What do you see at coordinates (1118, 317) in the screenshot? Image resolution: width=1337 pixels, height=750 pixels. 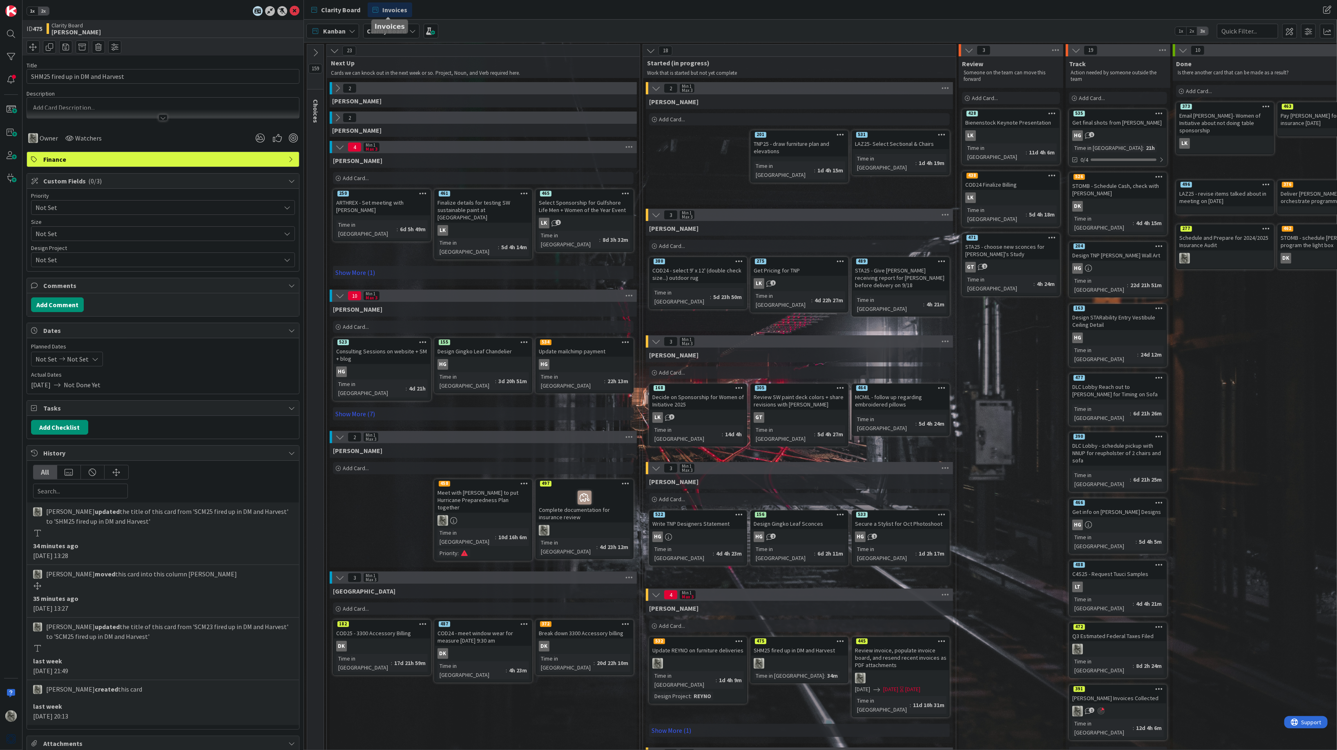 I see `div: 163Design STARability Entry Vestibule Ceiling Detail` at bounding box center [1118, 317].